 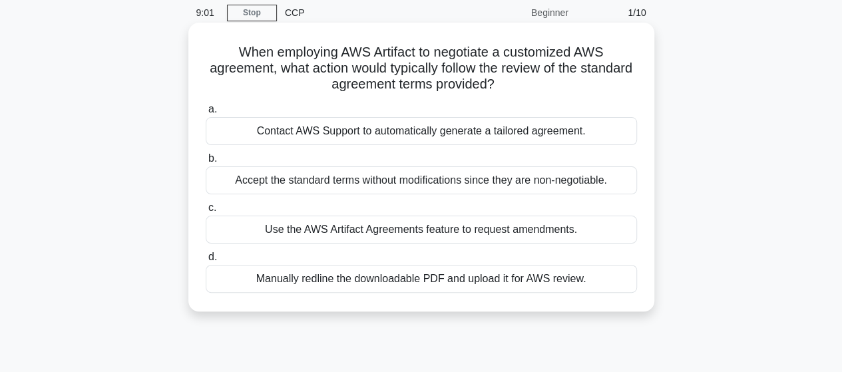 What do you see at coordinates (212, 158) in the screenshot?
I see `span: b.` at bounding box center [212, 158].